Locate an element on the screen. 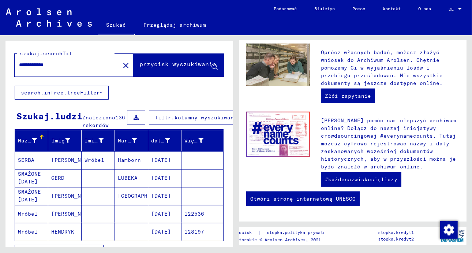 This screenshot has width=472, height=253. font: filtr.kolumny wyszukiwania is located at coordinates (198, 118).